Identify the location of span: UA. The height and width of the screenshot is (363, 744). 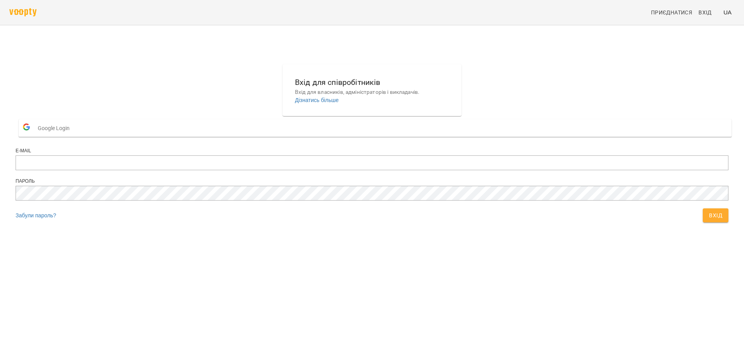
(727, 12).